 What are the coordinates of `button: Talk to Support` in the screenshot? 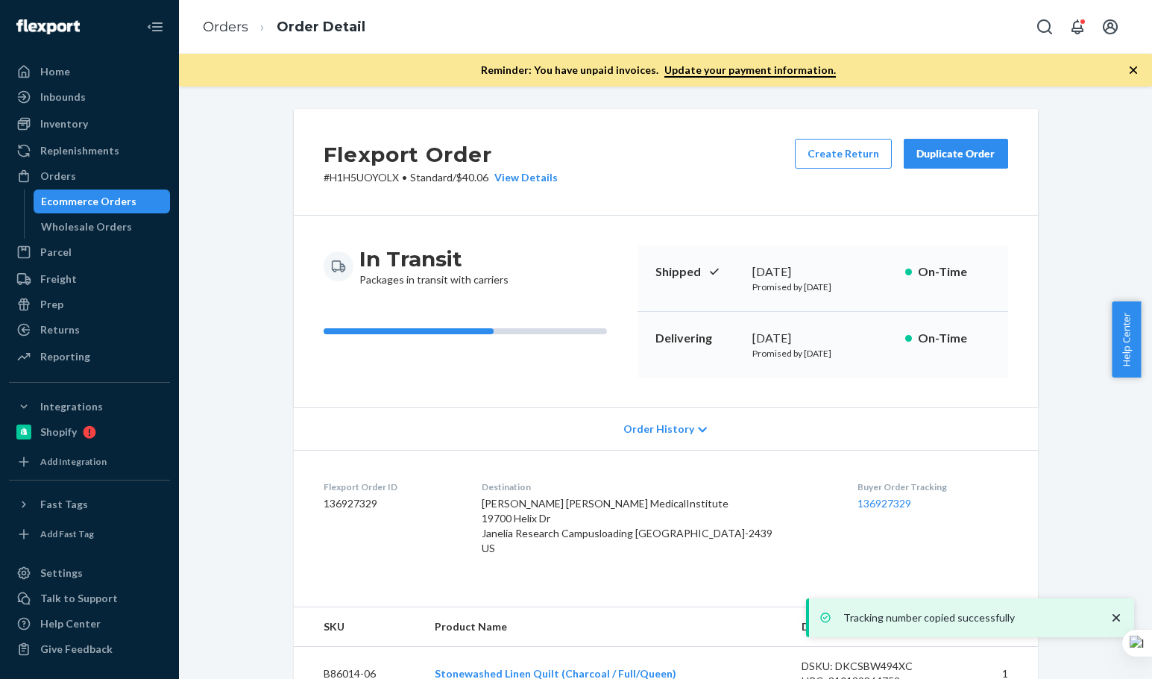 It's located at (90, 598).